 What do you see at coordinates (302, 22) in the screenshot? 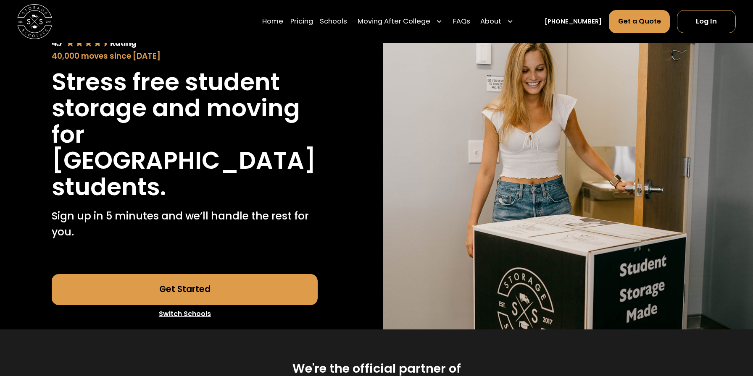
I see `a: Pricing` at bounding box center [302, 22].